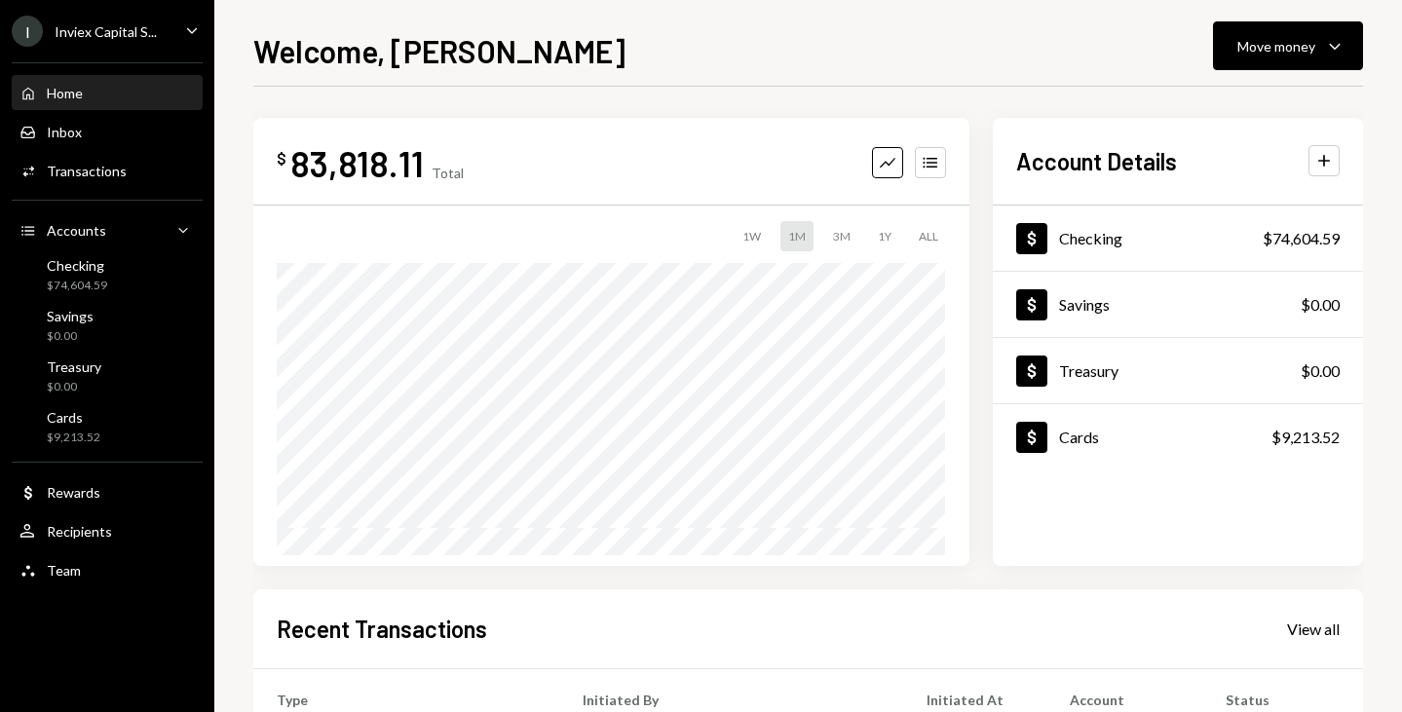 Image resolution: width=1402 pixels, height=712 pixels. Describe the element at coordinates (929, 236) in the screenshot. I see `div: ALL` at that location.